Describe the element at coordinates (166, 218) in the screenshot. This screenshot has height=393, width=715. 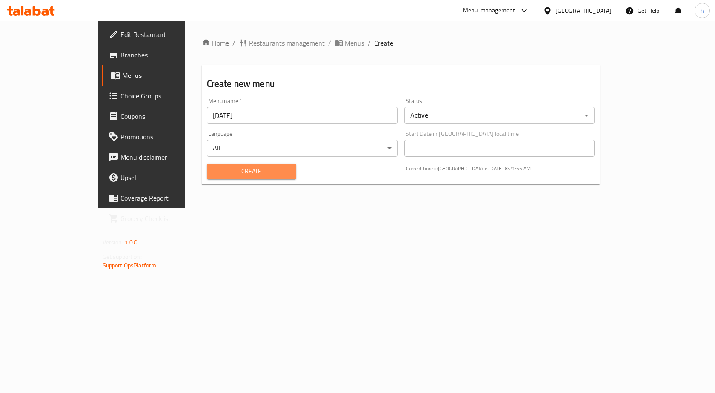
I see `span: Grocery Checklist` at that location.